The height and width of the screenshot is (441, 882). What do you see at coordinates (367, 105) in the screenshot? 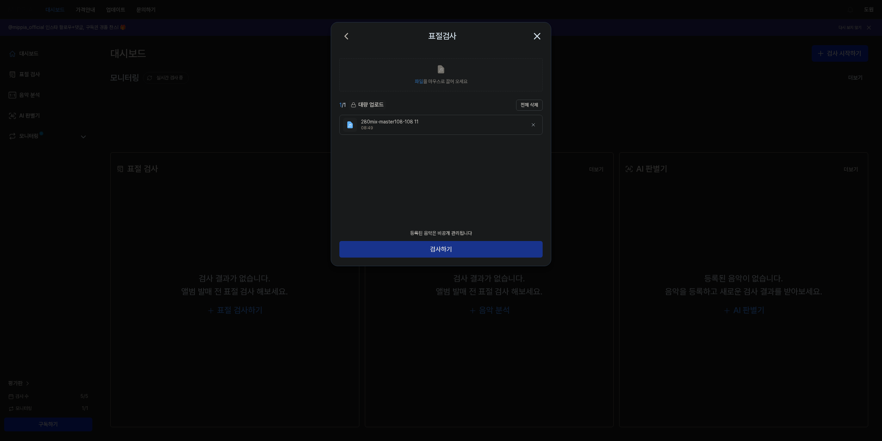
I see `div: 대량 업로드` at bounding box center [367, 105].